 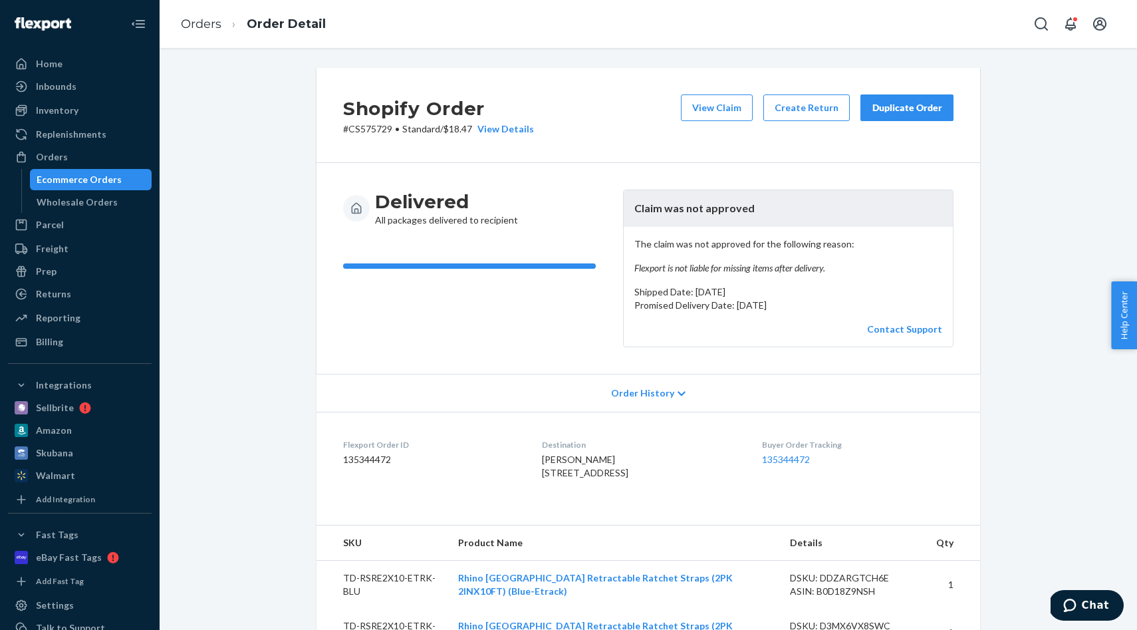 What do you see at coordinates (54, 430) in the screenshot?
I see `div: Amazon` at bounding box center [54, 430].